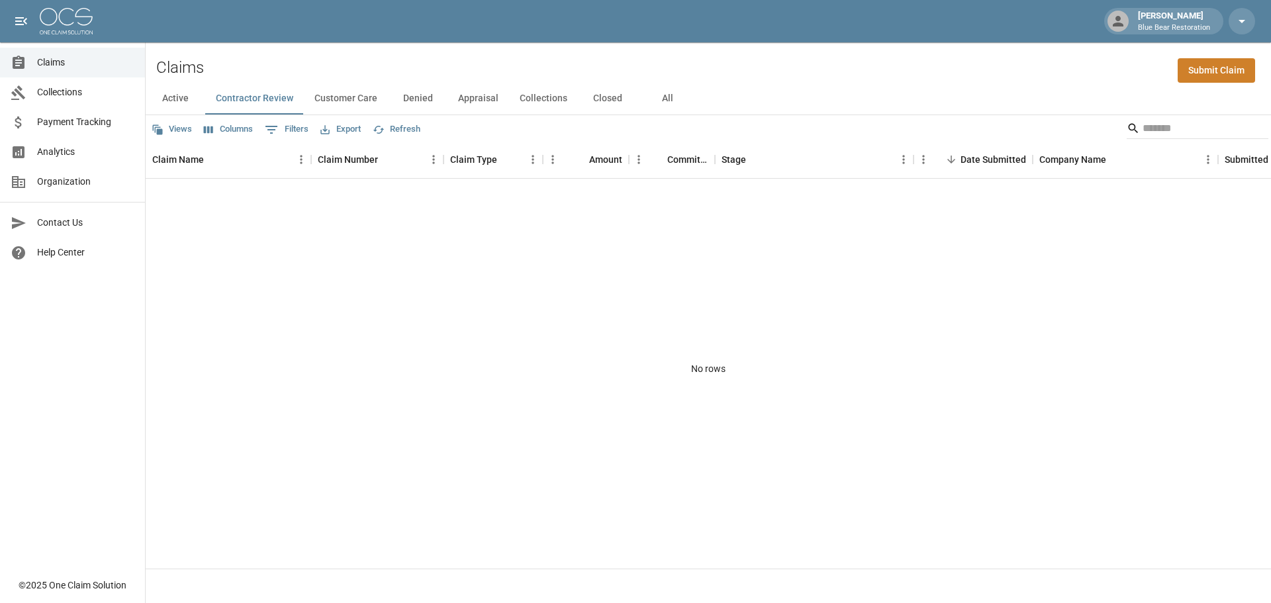  I want to click on span: Organization, so click(85, 181).